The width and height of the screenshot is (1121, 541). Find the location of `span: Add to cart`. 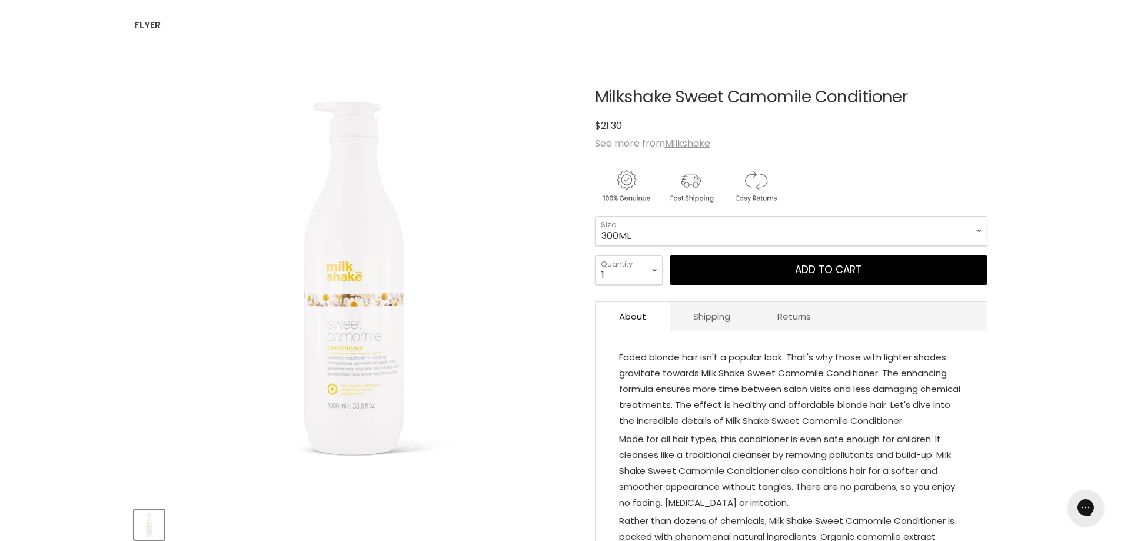

span: Add to cart is located at coordinates (828, 269).